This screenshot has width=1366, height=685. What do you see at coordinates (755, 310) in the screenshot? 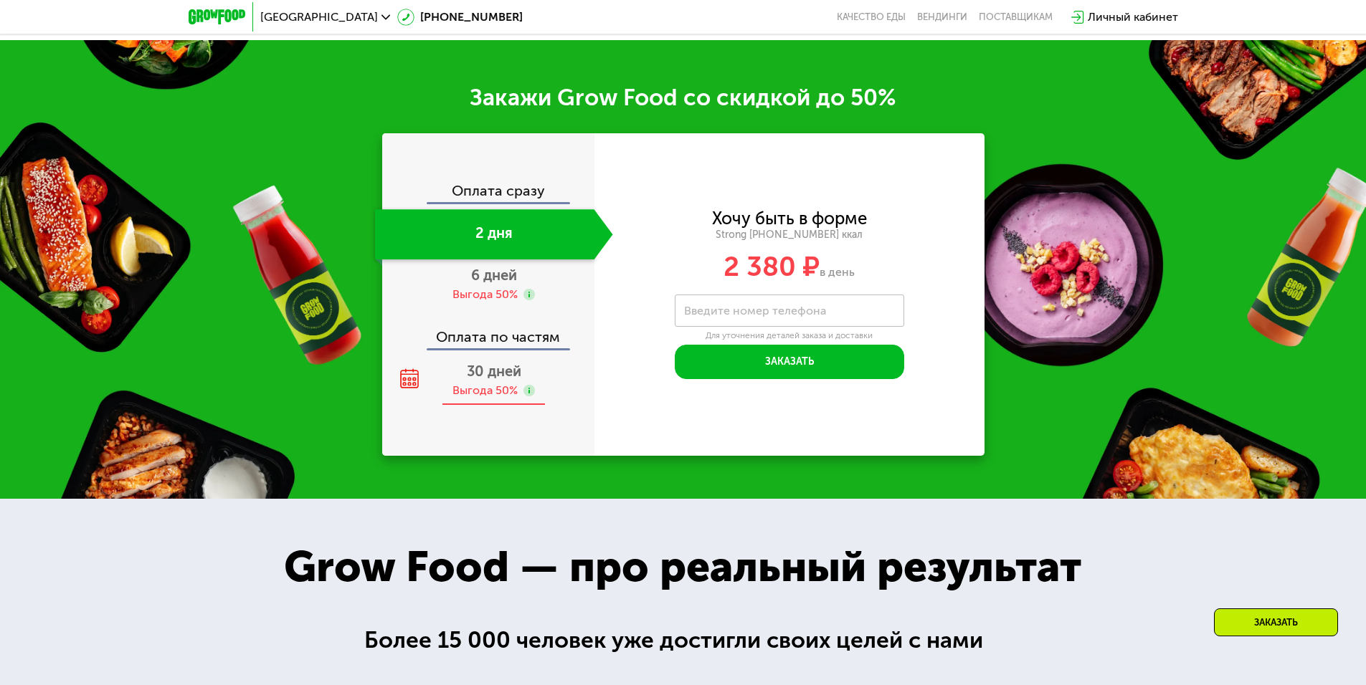
I see `label: Введите номер телефона` at bounding box center [755, 310].